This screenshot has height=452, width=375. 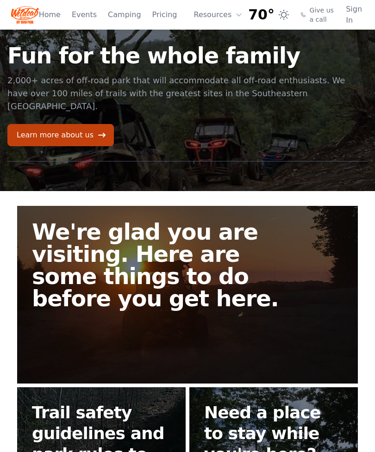 I want to click on a: Give us a call, so click(x=317, y=15).